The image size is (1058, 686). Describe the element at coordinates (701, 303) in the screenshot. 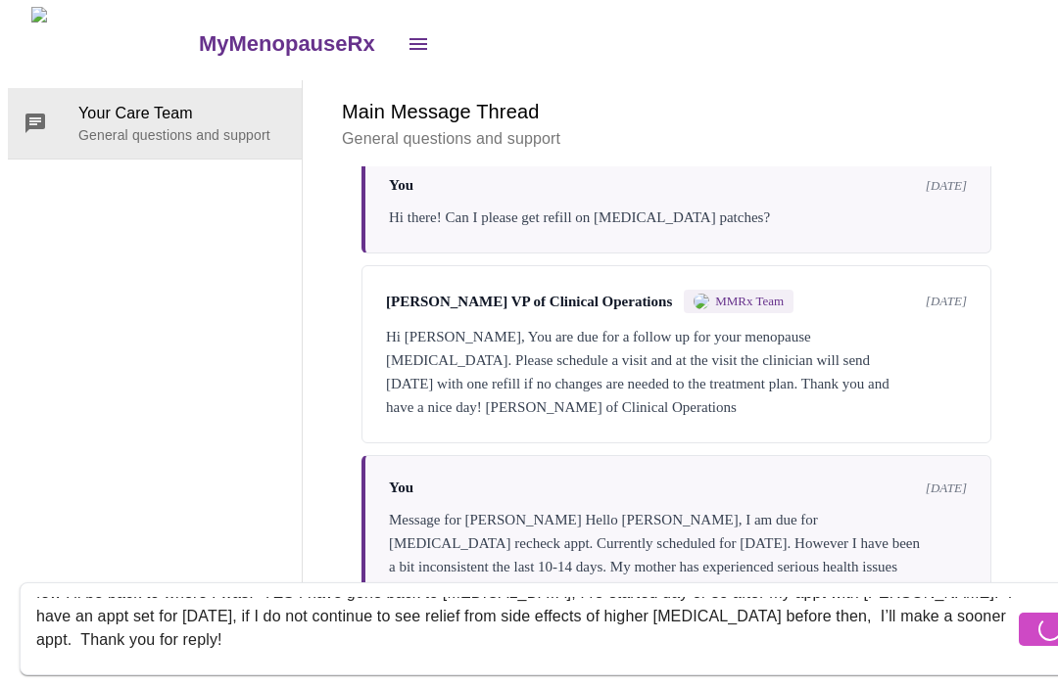

I see `img: MMRX` at that location.